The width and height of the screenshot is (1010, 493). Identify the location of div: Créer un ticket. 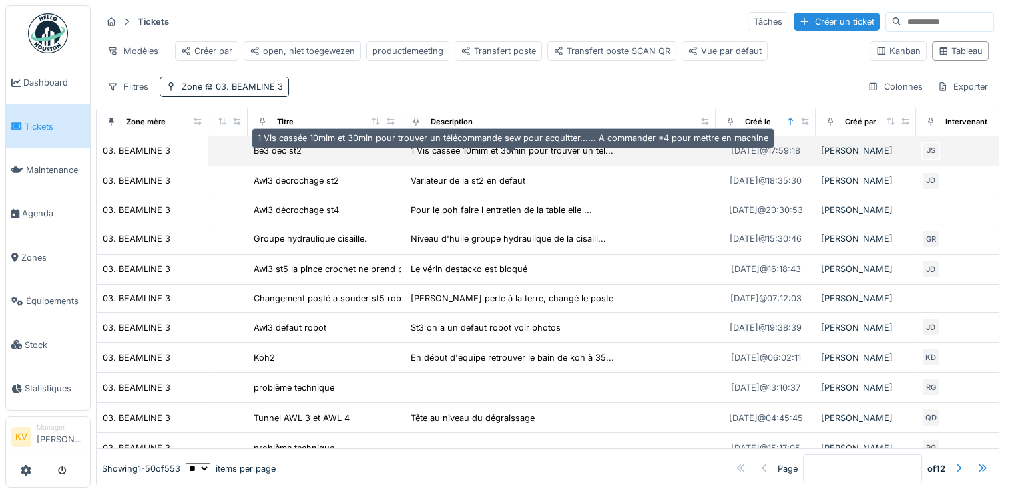
(837, 21).